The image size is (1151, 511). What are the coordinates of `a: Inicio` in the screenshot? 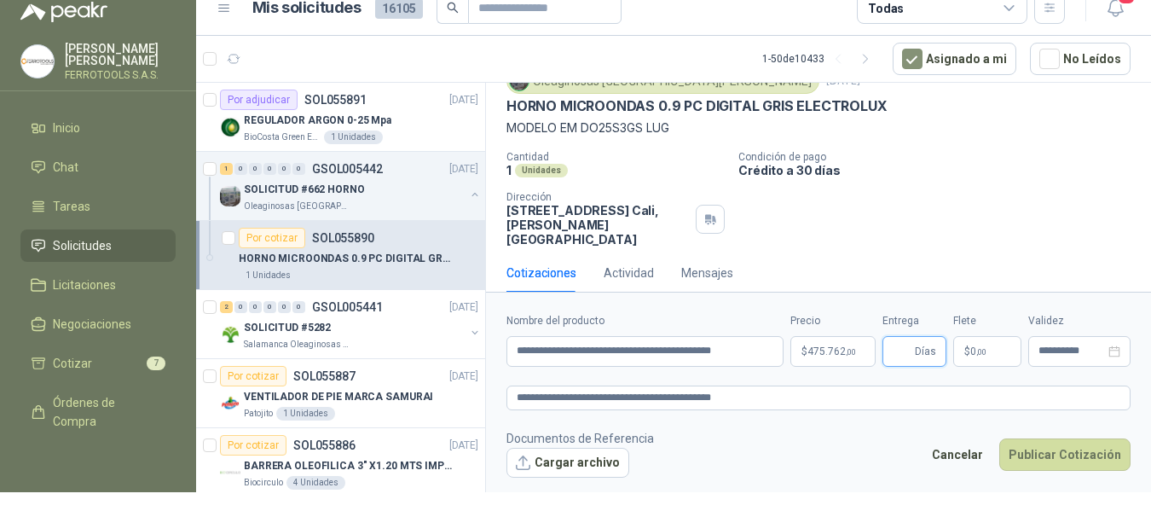 It's located at (98, 128).